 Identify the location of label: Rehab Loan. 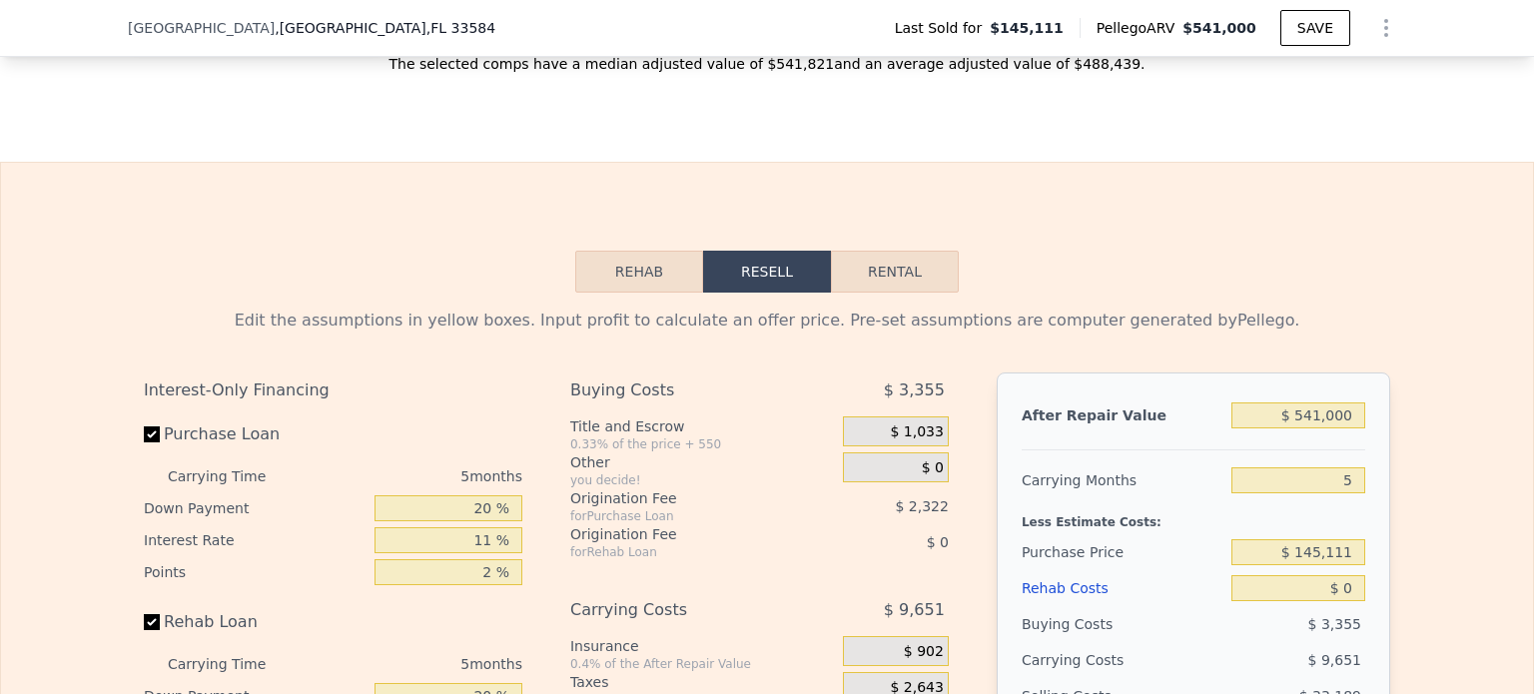
(255, 622).